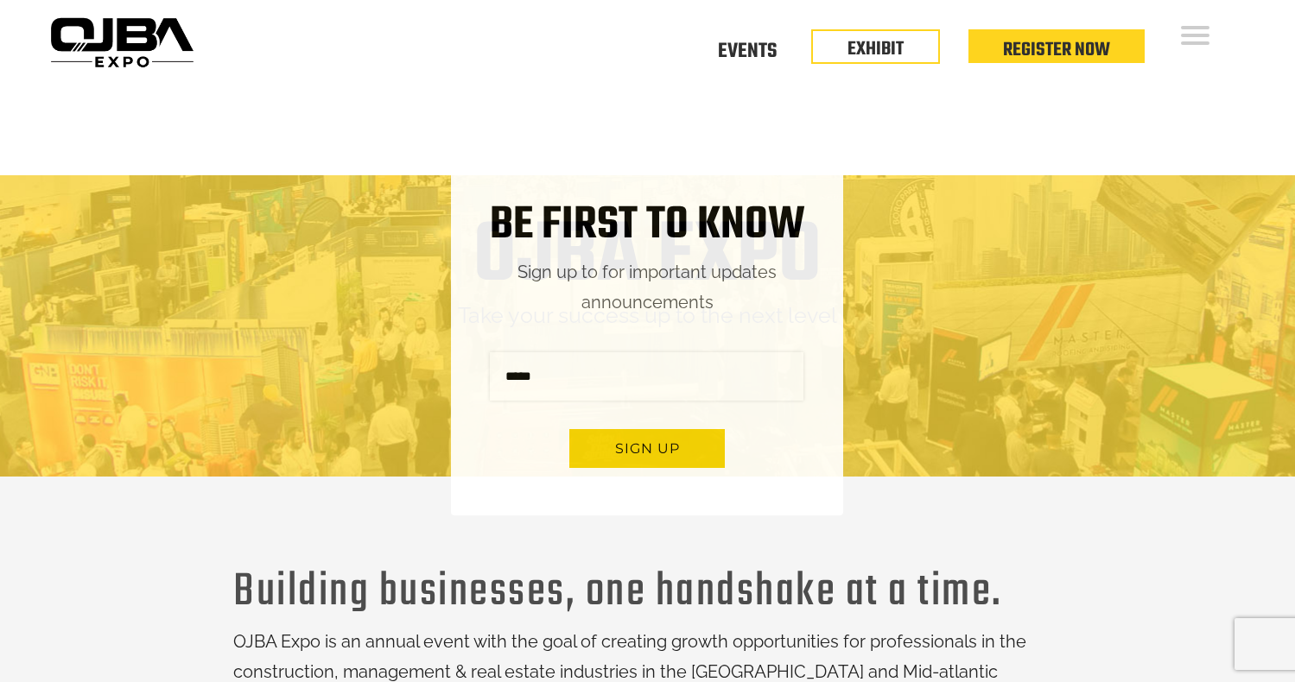  I want to click on h2: Take your success up to the next level, so click(648, 315).